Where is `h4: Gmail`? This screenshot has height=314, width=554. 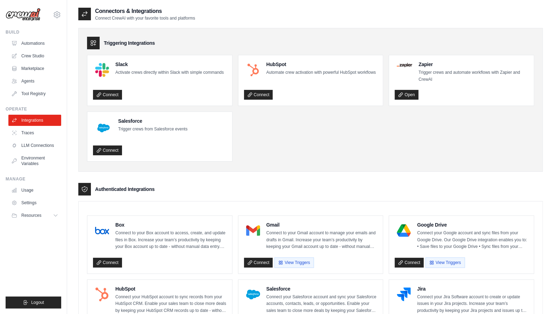 h4: Gmail is located at coordinates (322, 225).